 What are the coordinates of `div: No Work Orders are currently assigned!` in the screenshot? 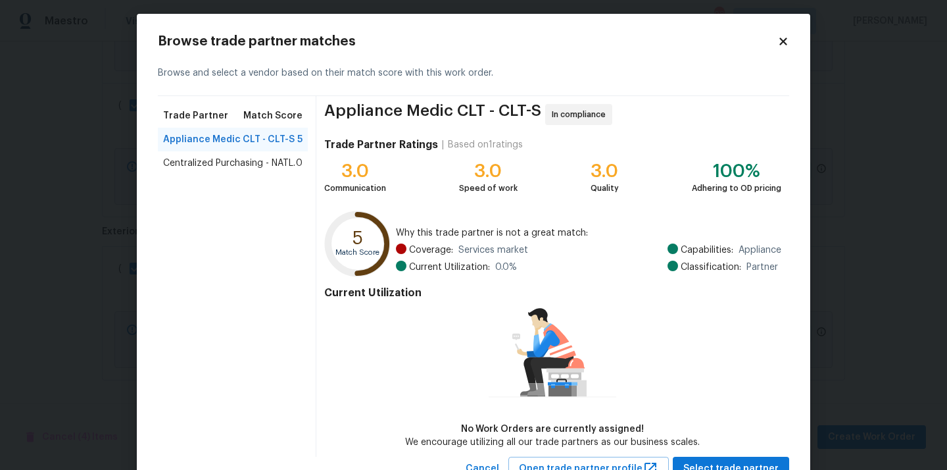 It's located at (552, 429).